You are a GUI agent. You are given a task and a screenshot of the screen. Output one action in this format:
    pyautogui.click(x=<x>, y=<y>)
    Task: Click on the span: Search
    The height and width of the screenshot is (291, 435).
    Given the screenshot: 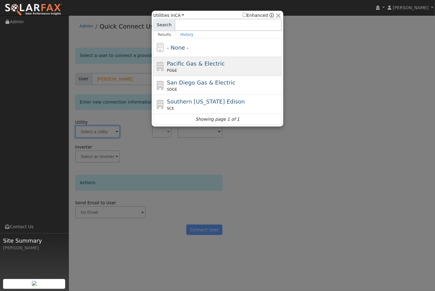 What is the action you would take?
    pyautogui.click(x=164, y=25)
    